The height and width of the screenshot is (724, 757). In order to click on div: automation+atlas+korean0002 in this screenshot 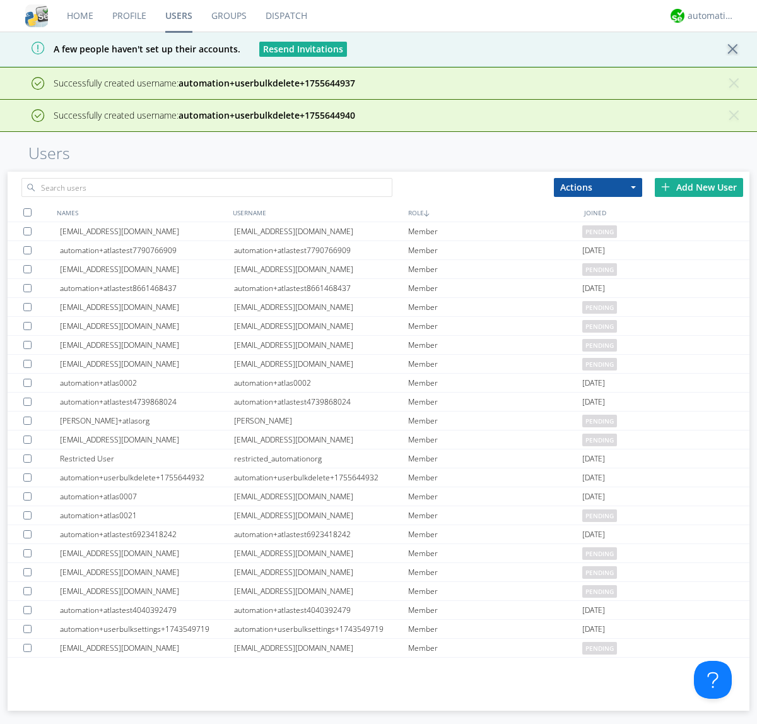, I will do `click(321, 667)`.